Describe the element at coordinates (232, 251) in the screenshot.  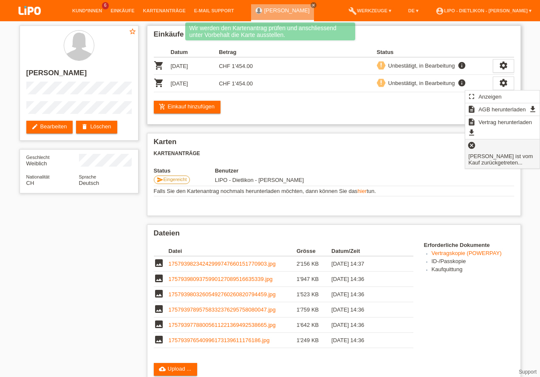
I see `th: Datei` at that location.